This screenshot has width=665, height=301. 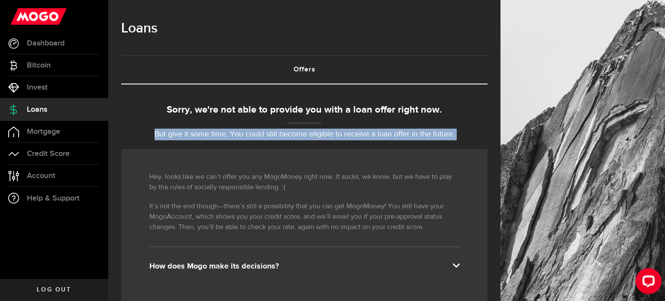 What do you see at coordinates (54, 289) in the screenshot?
I see `span: Log out` at bounding box center [54, 289].